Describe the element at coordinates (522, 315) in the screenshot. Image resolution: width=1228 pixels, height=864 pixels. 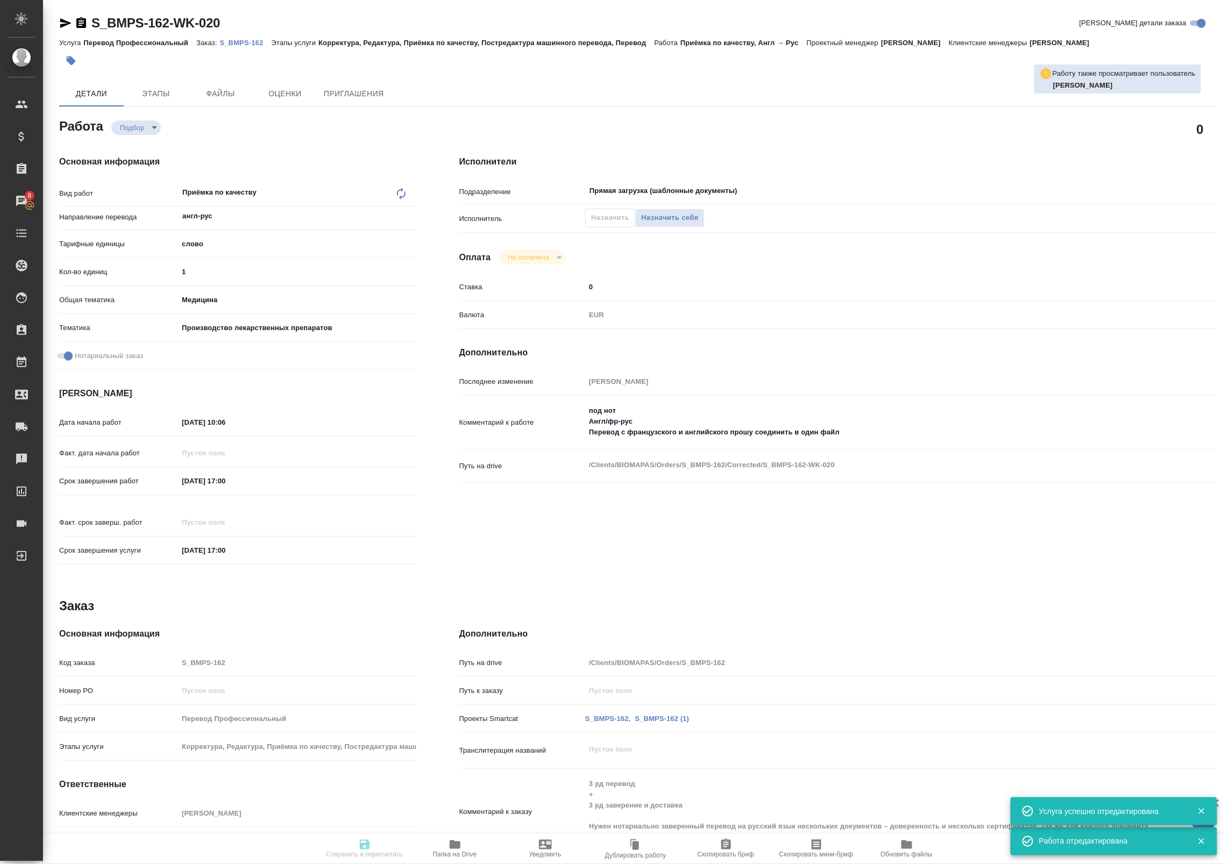
I see `p: Валюта` at that location.